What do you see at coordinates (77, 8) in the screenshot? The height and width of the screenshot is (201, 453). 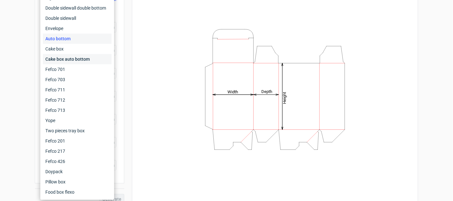 I see `div: Double sidewall double bottom` at bounding box center [77, 8].